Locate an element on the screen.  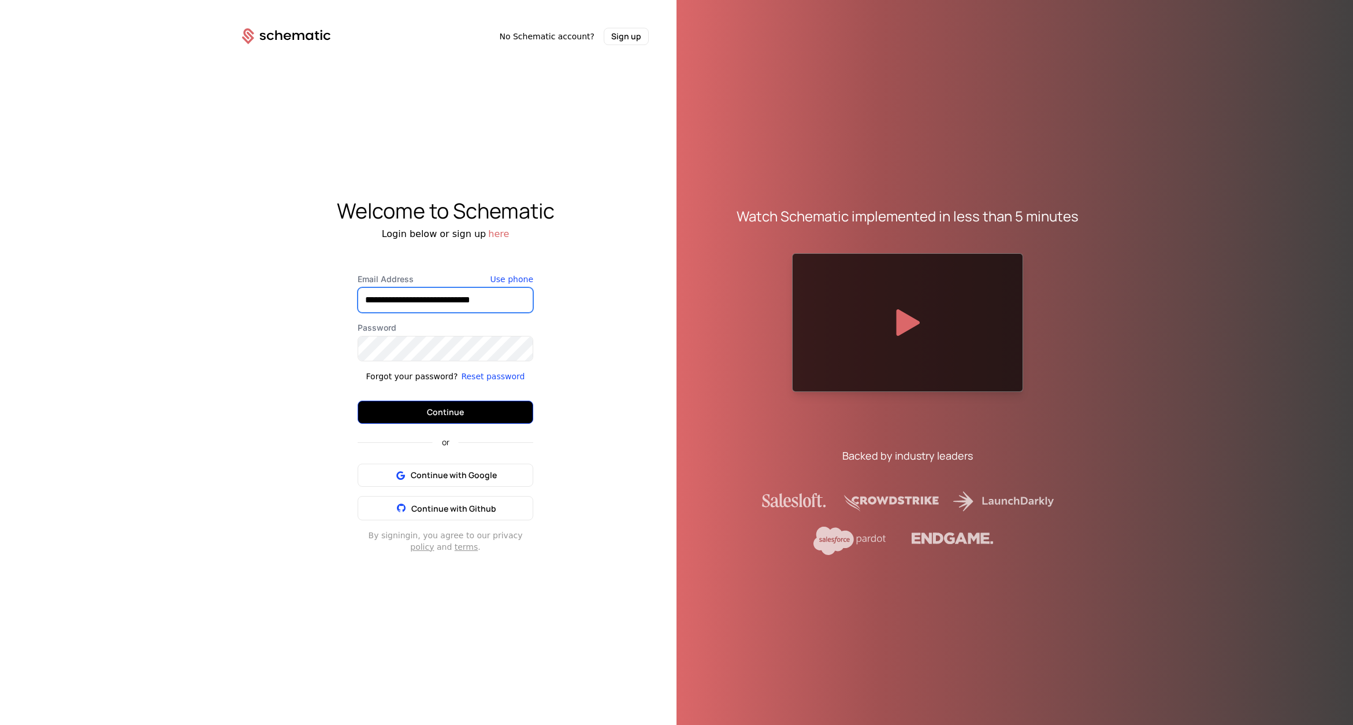
a: terms is located at coordinates (466, 547).